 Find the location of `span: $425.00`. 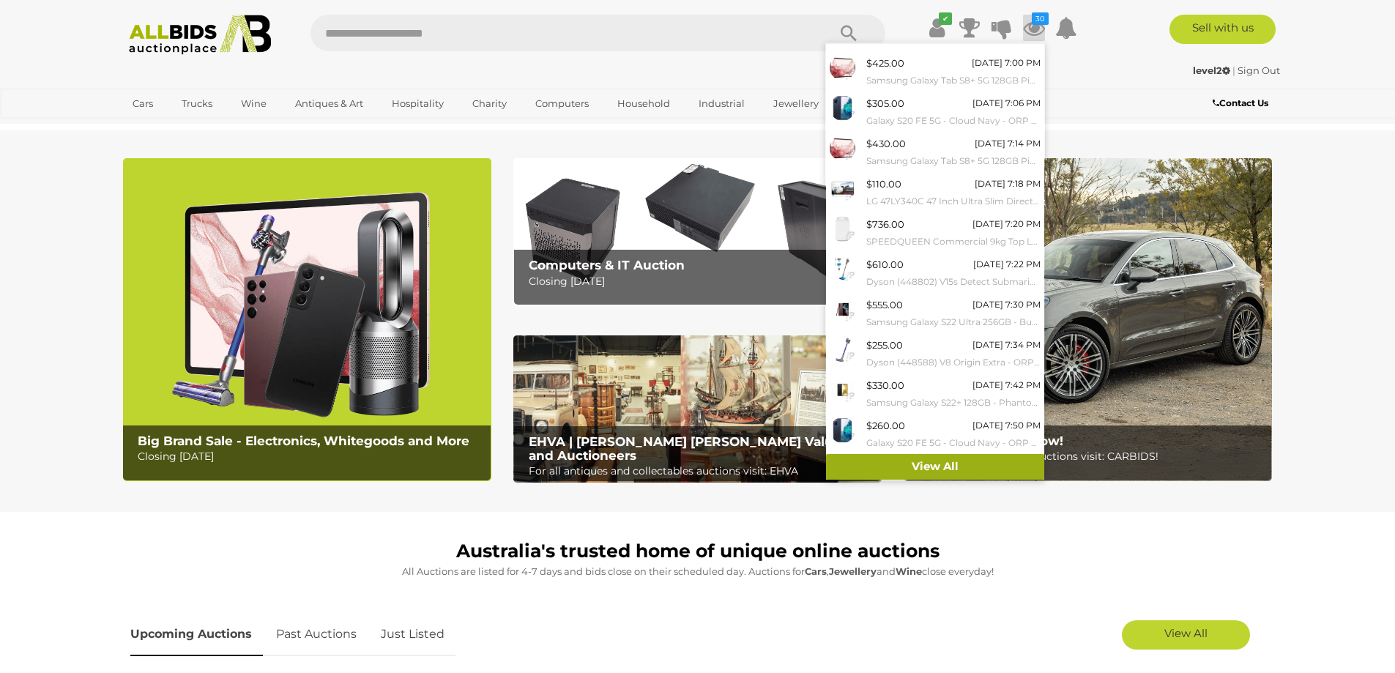

span: $425.00 is located at coordinates (885, 63).